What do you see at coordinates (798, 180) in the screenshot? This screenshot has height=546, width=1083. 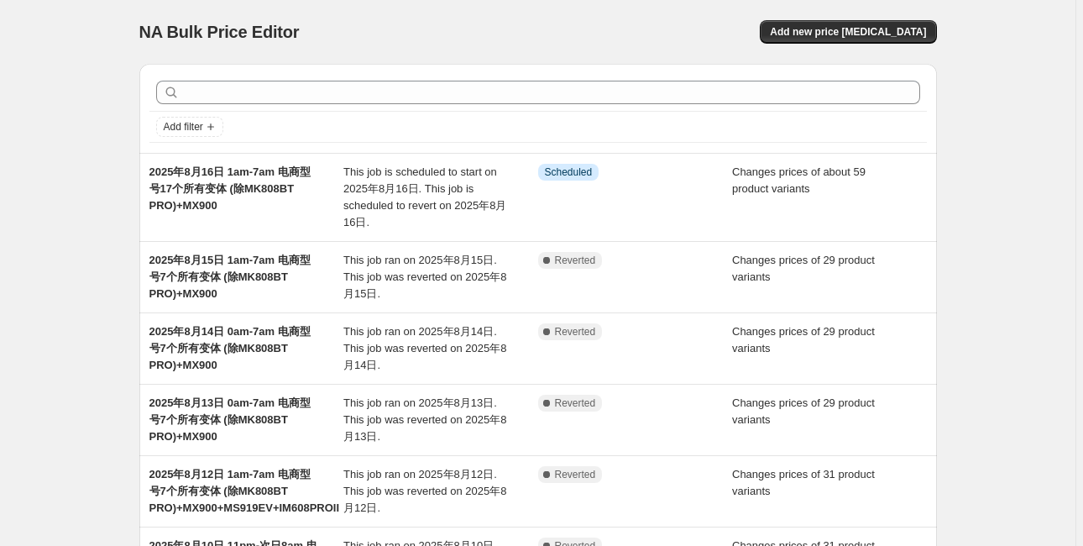 I see `span: Changes prices of about 59 product variants` at bounding box center [798, 180].